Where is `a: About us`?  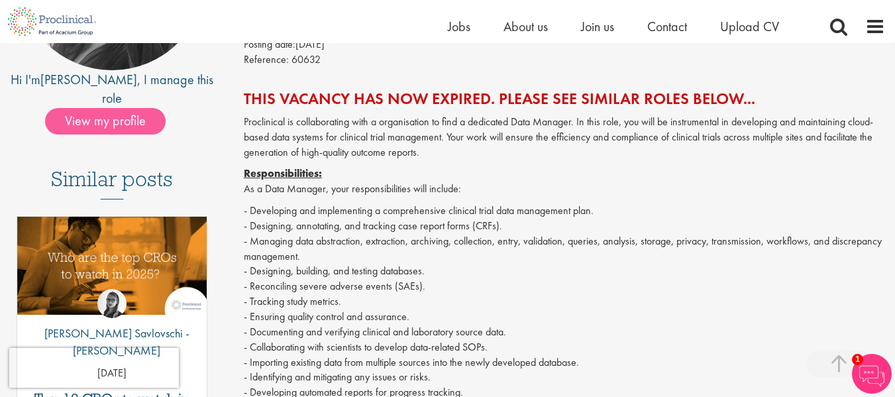 a: About us is located at coordinates (525, 26).